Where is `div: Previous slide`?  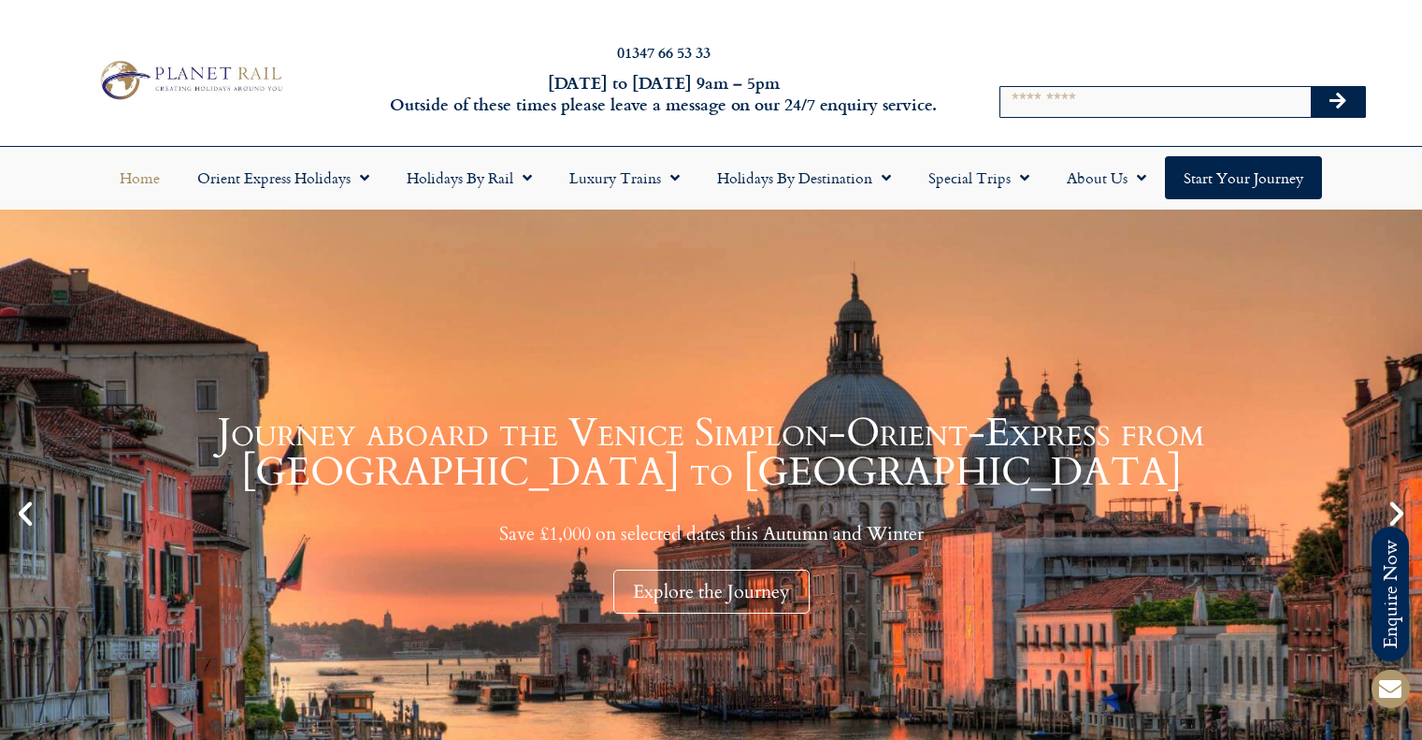
div: Previous slide is located at coordinates (25, 513).